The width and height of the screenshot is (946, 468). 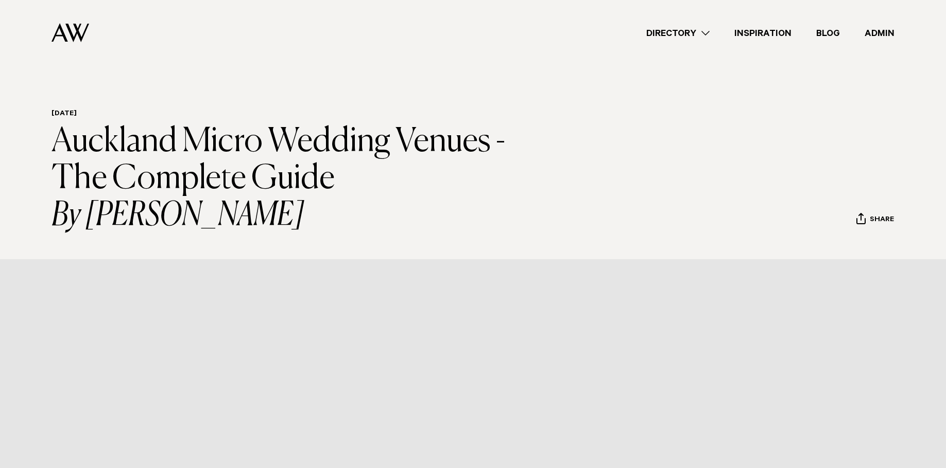 What do you see at coordinates (875, 220) in the screenshot?
I see `button: Share` at bounding box center [875, 220].